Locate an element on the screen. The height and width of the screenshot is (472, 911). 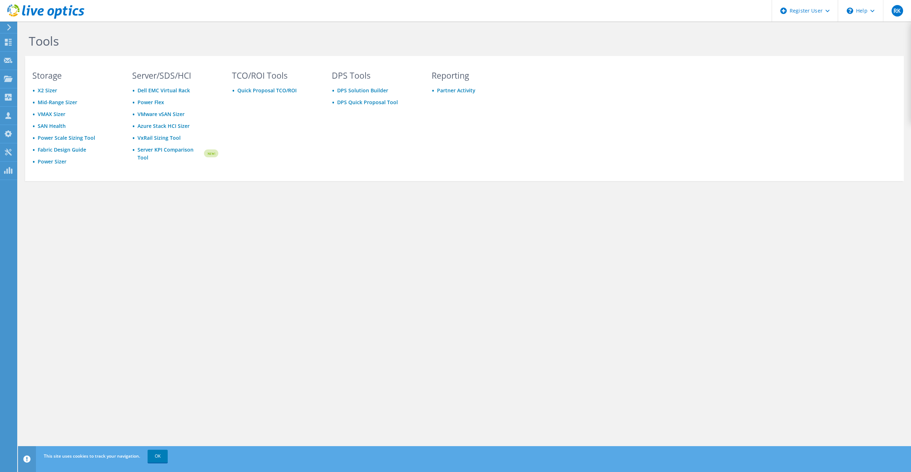
a: Azure Stack HCI Sizer is located at coordinates (163, 126).